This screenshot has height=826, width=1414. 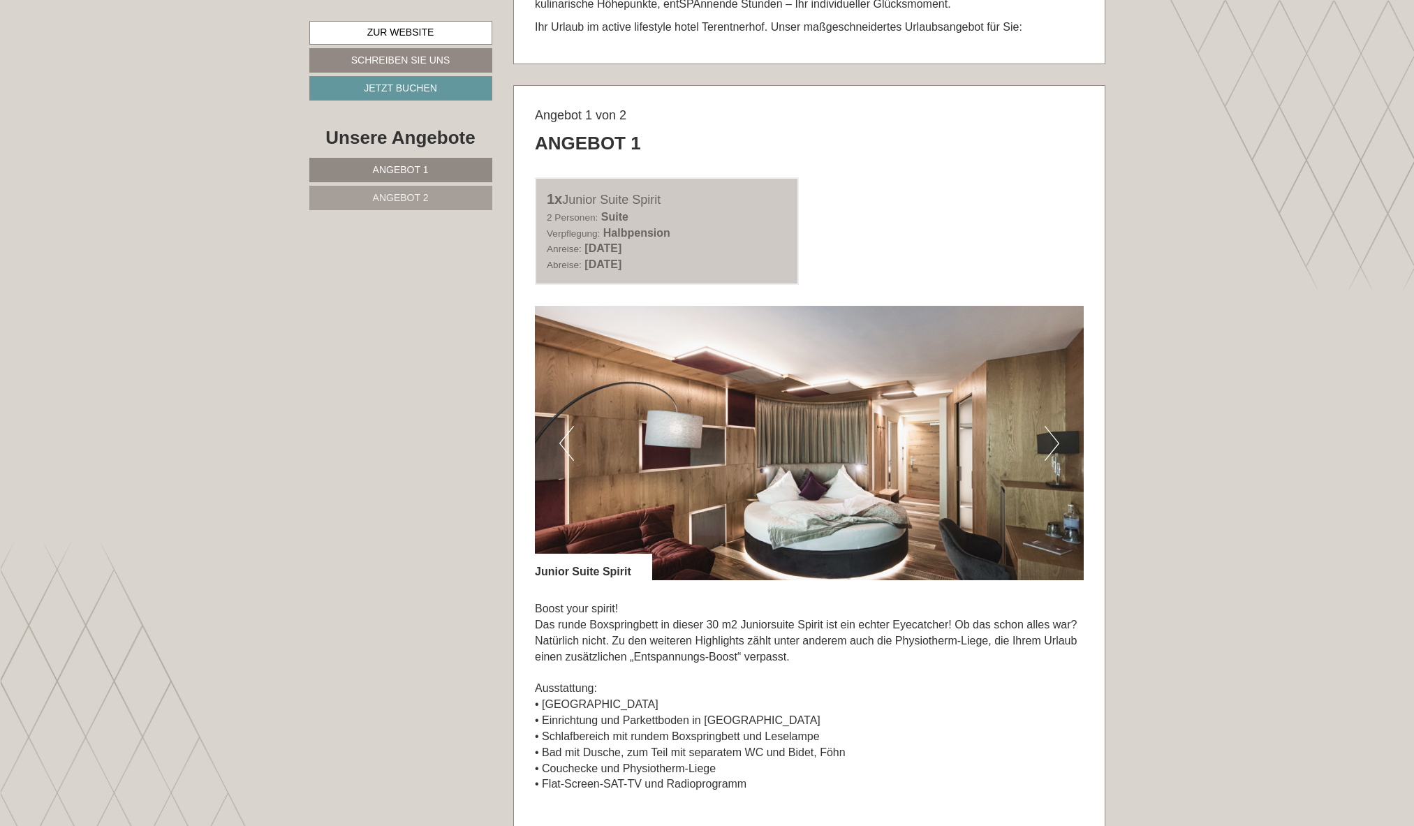 What do you see at coordinates (637, 233) in the screenshot?
I see `b: Halbpension` at bounding box center [637, 233].